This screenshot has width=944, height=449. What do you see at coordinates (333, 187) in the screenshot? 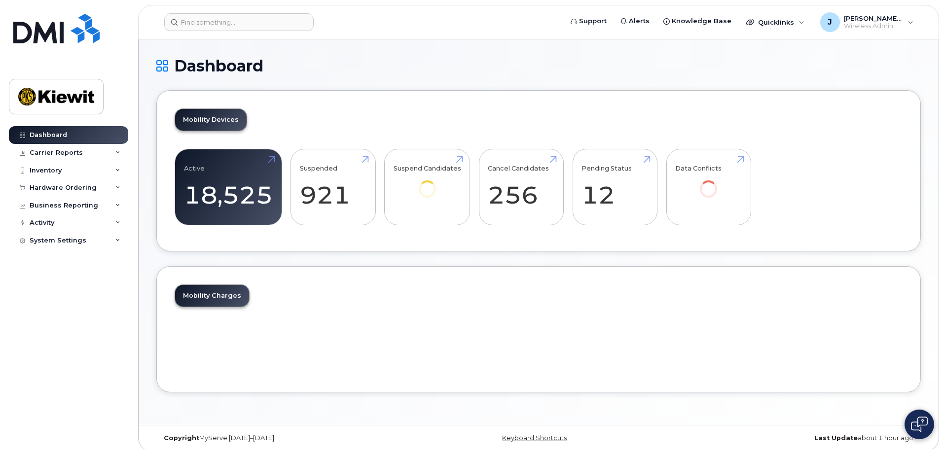
I see `a: Suspended 921` at bounding box center [333, 187].